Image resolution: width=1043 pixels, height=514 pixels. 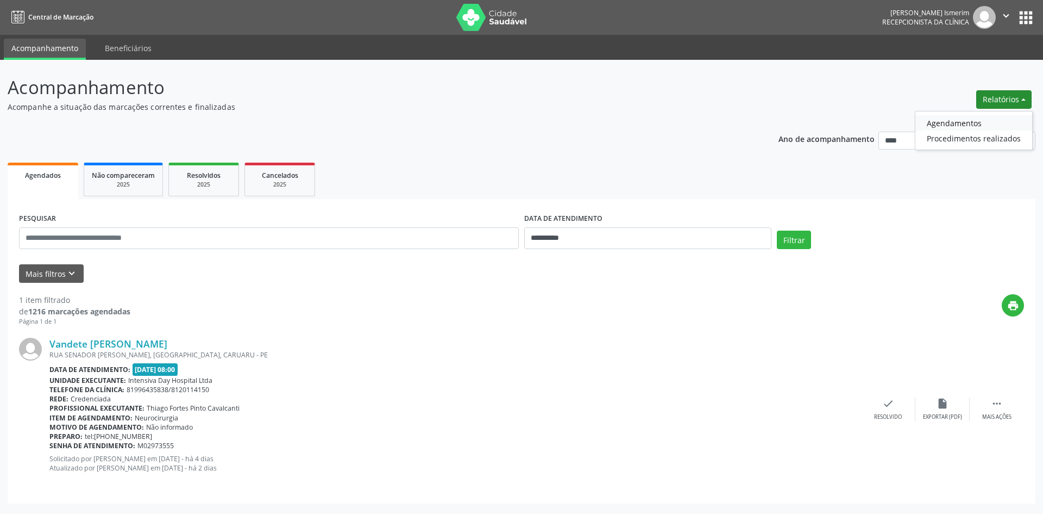 I want to click on i: keyboard_arrow_down, so click(x=72, y=273).